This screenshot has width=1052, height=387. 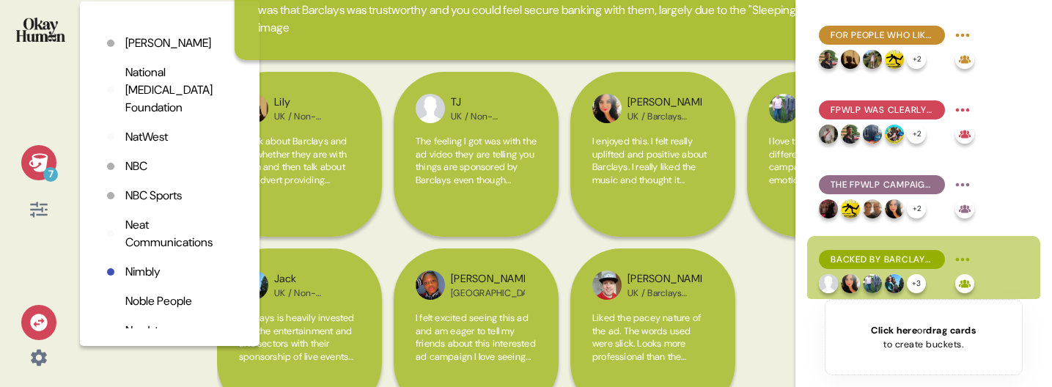 I want to click on div: Jack, so click(x=311, y=279).